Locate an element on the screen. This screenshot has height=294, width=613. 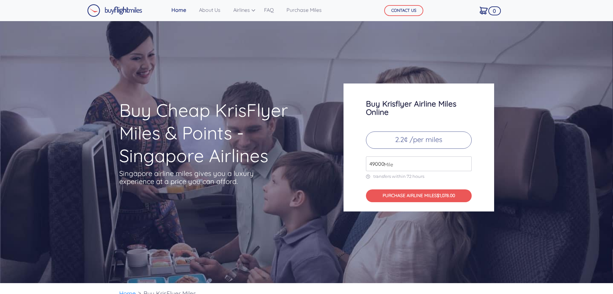
span: $1,078.00 is located at coordinates (445, 196).